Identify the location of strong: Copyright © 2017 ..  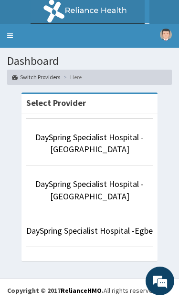
(55, 290).